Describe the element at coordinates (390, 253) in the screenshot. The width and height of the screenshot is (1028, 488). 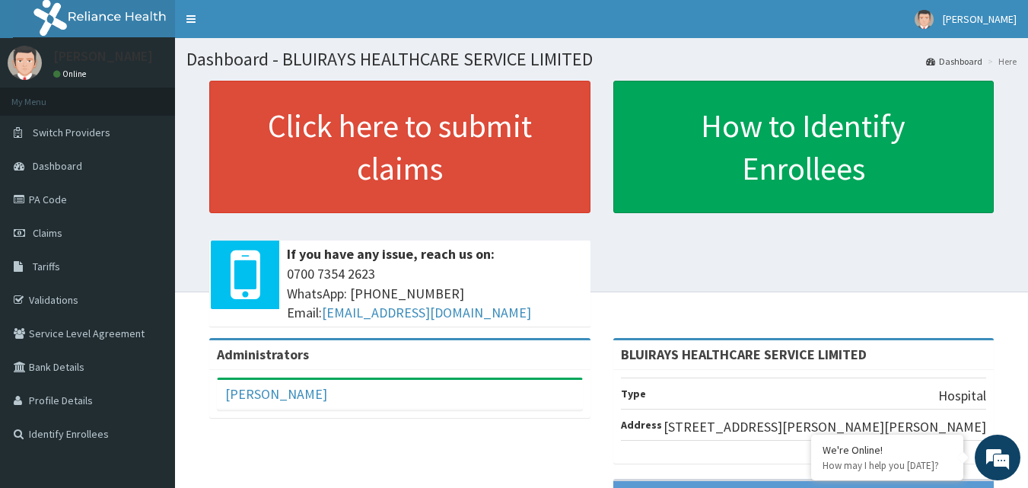
I see `b: If you have any issue, reach us on:` at that location.